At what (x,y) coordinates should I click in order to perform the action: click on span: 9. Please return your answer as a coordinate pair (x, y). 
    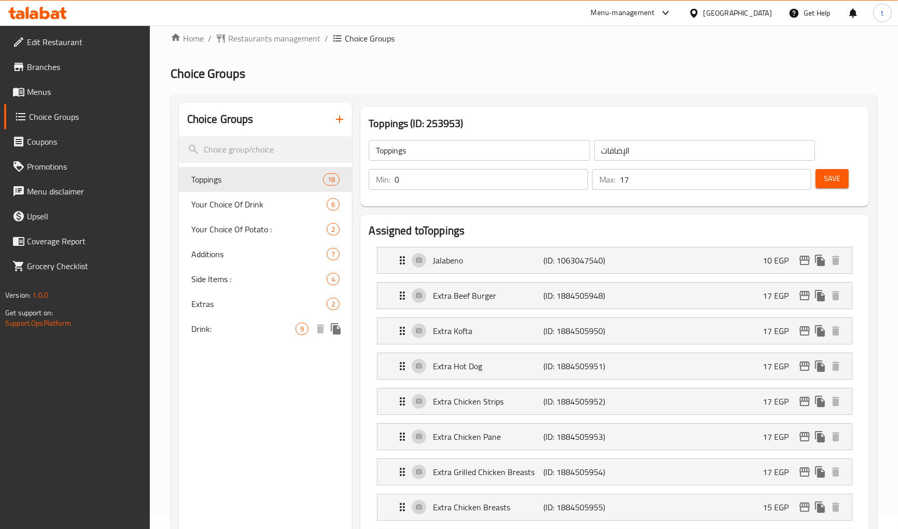
    Looking at the image, I should click on (302, 329).